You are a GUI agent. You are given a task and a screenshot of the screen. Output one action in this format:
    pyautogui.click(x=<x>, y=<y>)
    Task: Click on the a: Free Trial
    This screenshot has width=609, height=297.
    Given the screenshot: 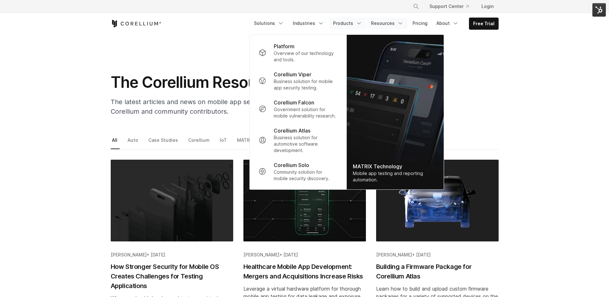 What is the action you would take?
    pyautogui.click(x=484, y=24)
    